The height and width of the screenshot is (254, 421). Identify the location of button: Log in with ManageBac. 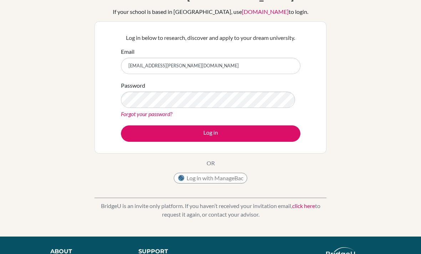
(211, 179).